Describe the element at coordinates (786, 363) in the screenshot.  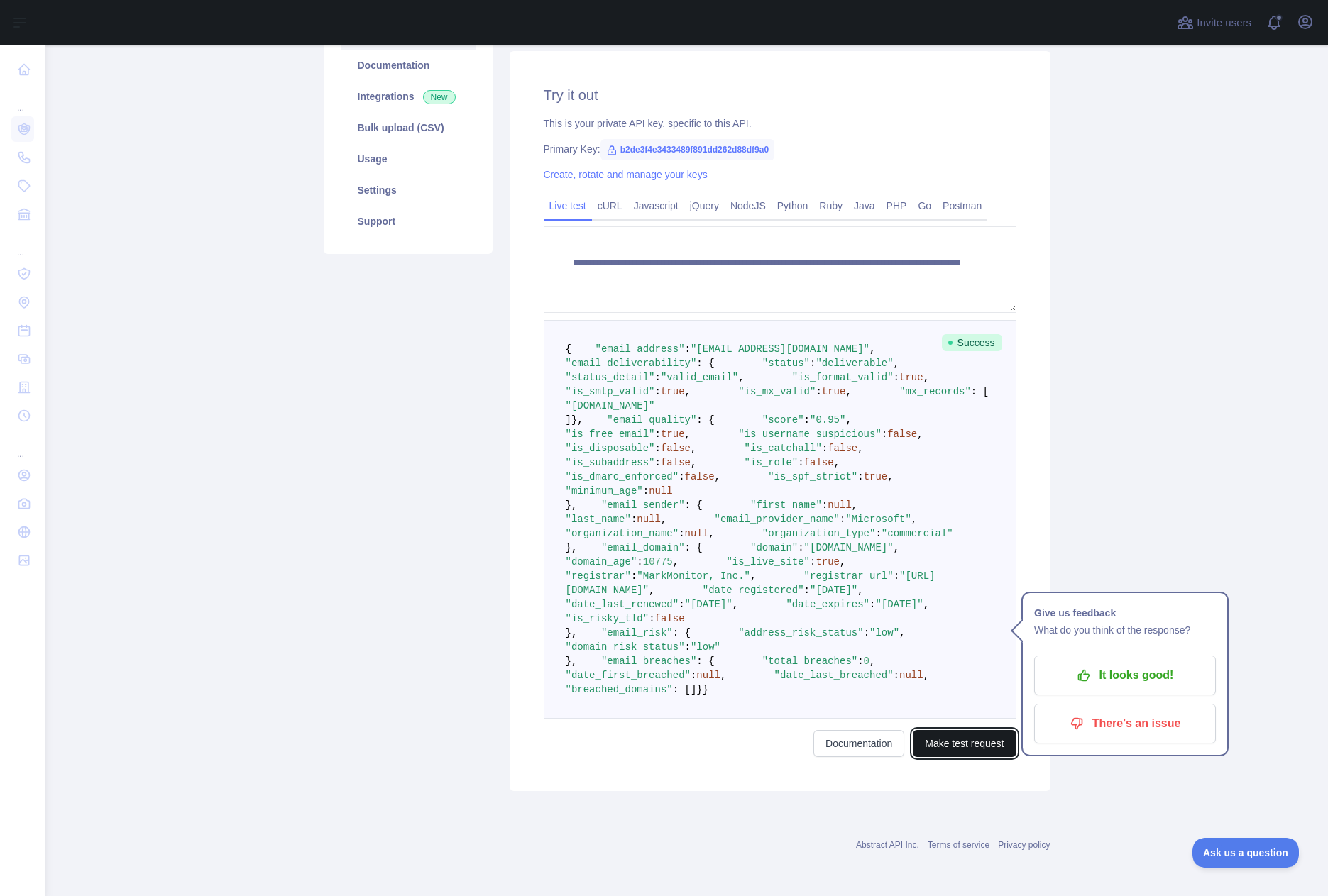
I see `span: "status"` at that location.